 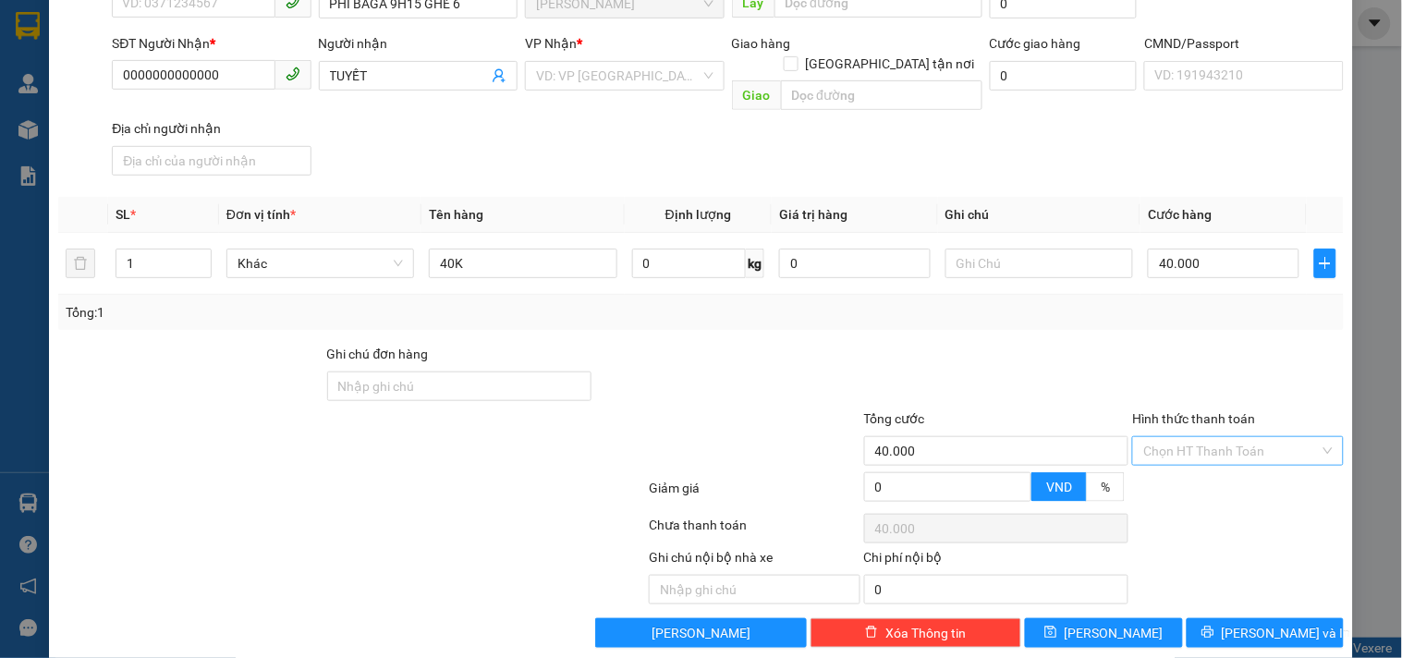 What do you see at coordinates (1051, 633) in the screenshot?
I see `span: save` at bounding box center [1051, 633].